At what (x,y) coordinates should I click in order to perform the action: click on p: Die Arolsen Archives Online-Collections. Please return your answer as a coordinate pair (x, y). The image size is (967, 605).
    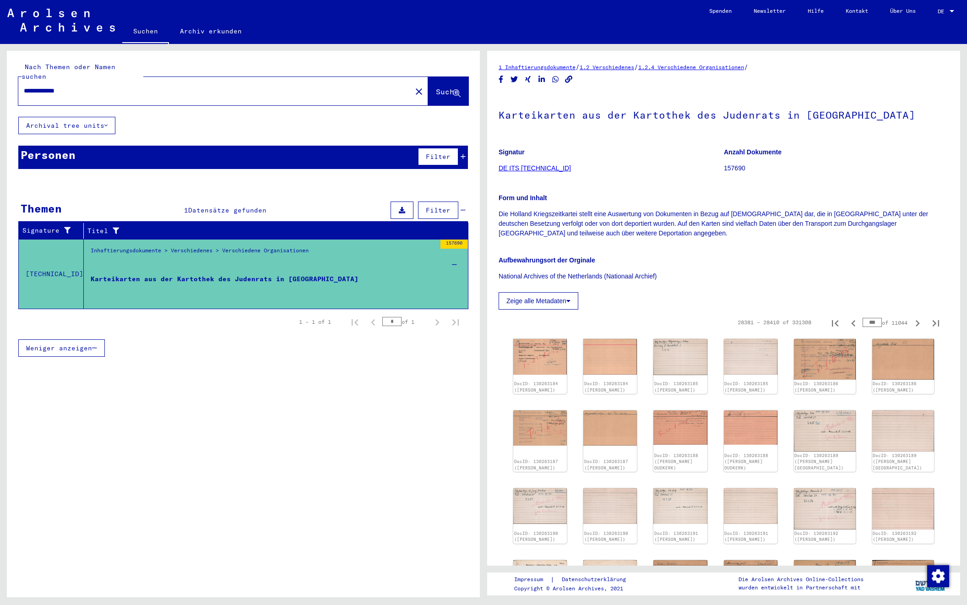
    Looking at the image, I should click on (801, 579).